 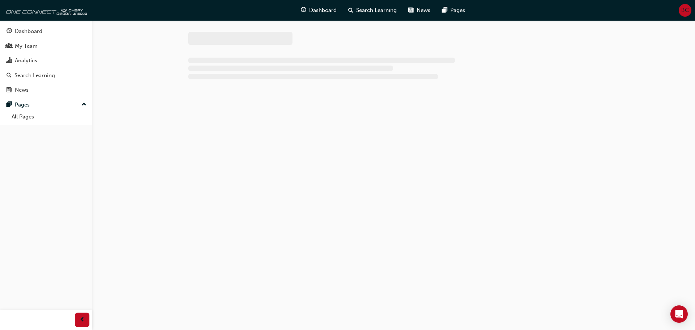 I want to click on div: Search Learning, so click(x=35, y=75).